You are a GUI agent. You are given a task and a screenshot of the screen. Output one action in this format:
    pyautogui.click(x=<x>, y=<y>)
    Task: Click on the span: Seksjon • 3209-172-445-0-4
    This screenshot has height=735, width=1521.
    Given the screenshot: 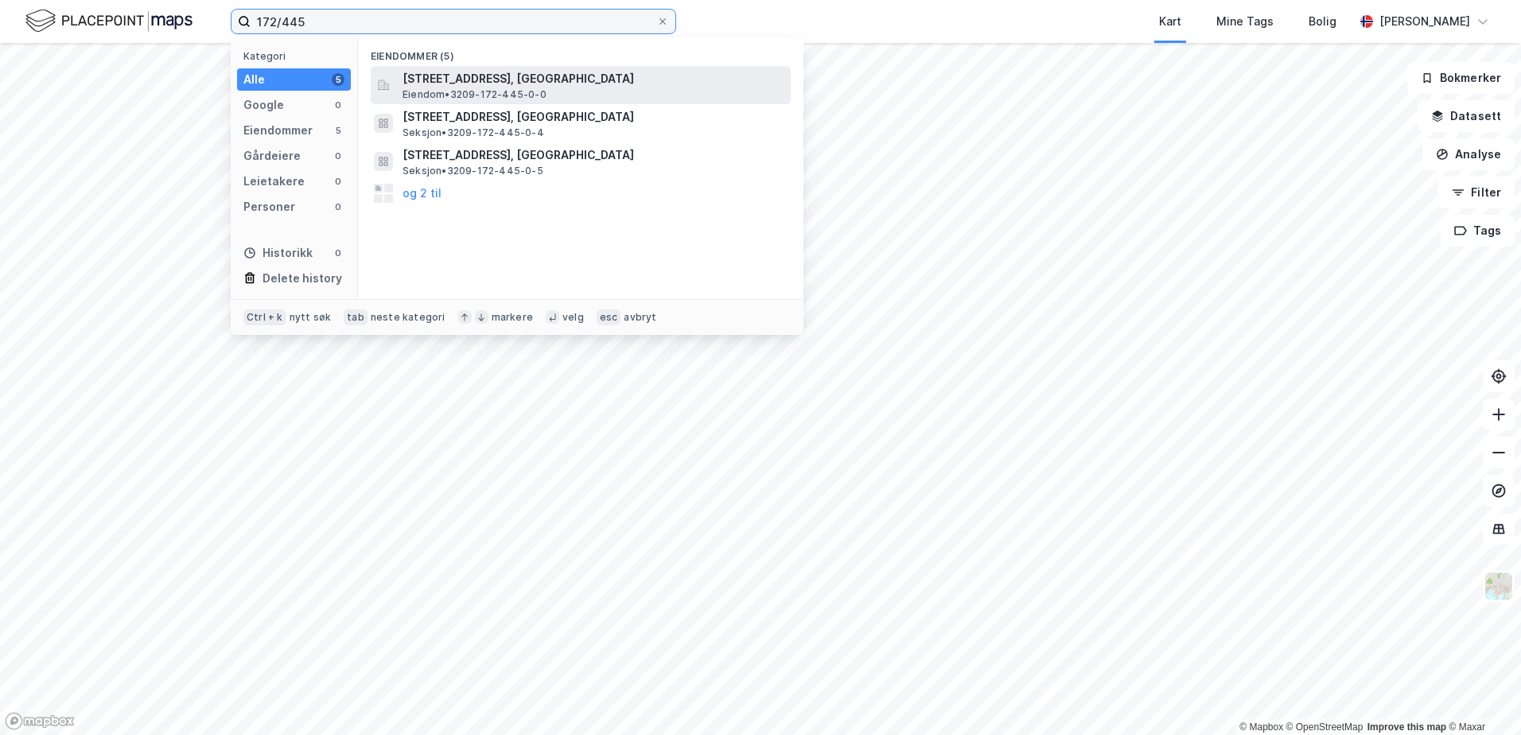 What is the action you would take?
    pyautogui.click(x=473, y=133)
    